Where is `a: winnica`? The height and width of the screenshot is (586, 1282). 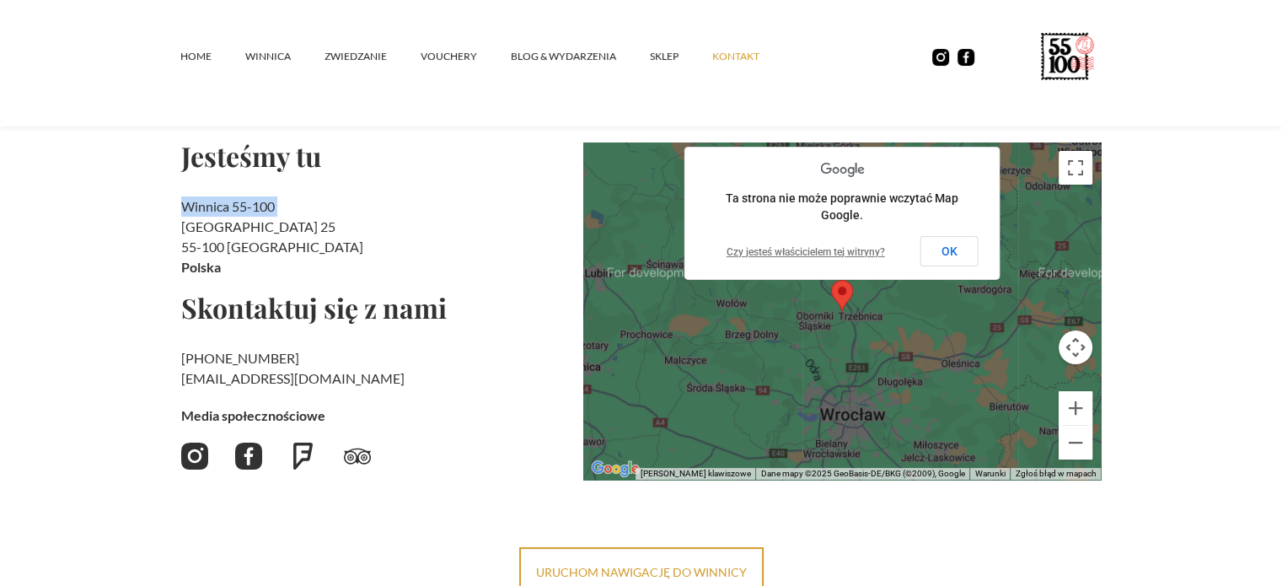 a: winnica is located at coordinates (285, 56).